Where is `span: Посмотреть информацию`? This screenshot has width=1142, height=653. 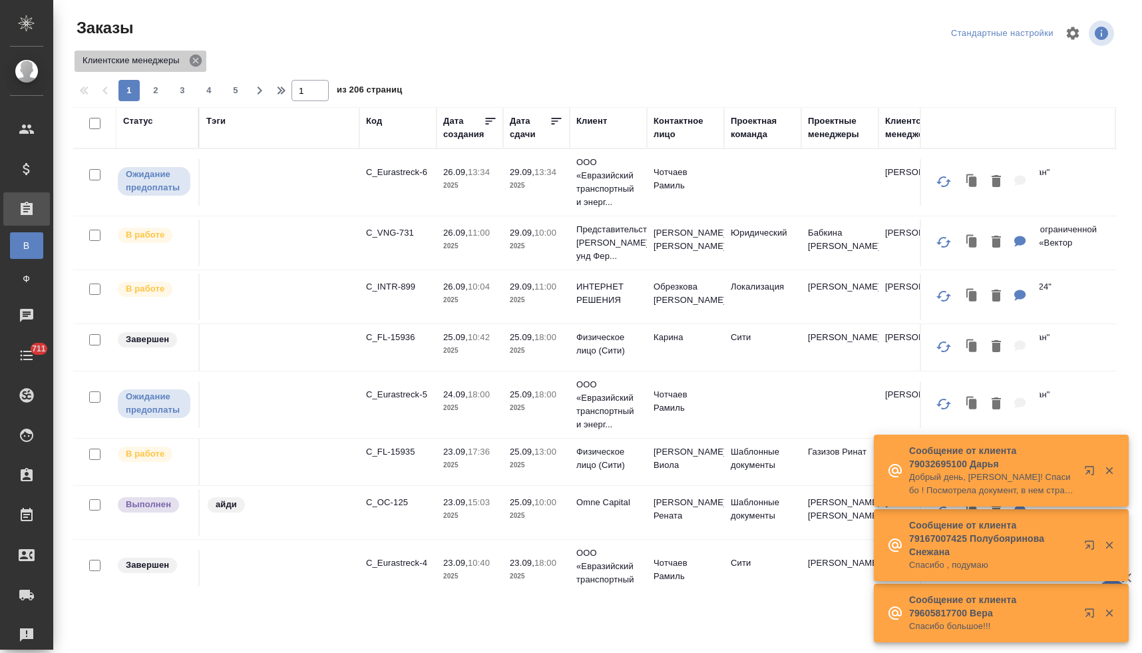 span: Посмотреть информацию is located at coordinates (1103, 33).